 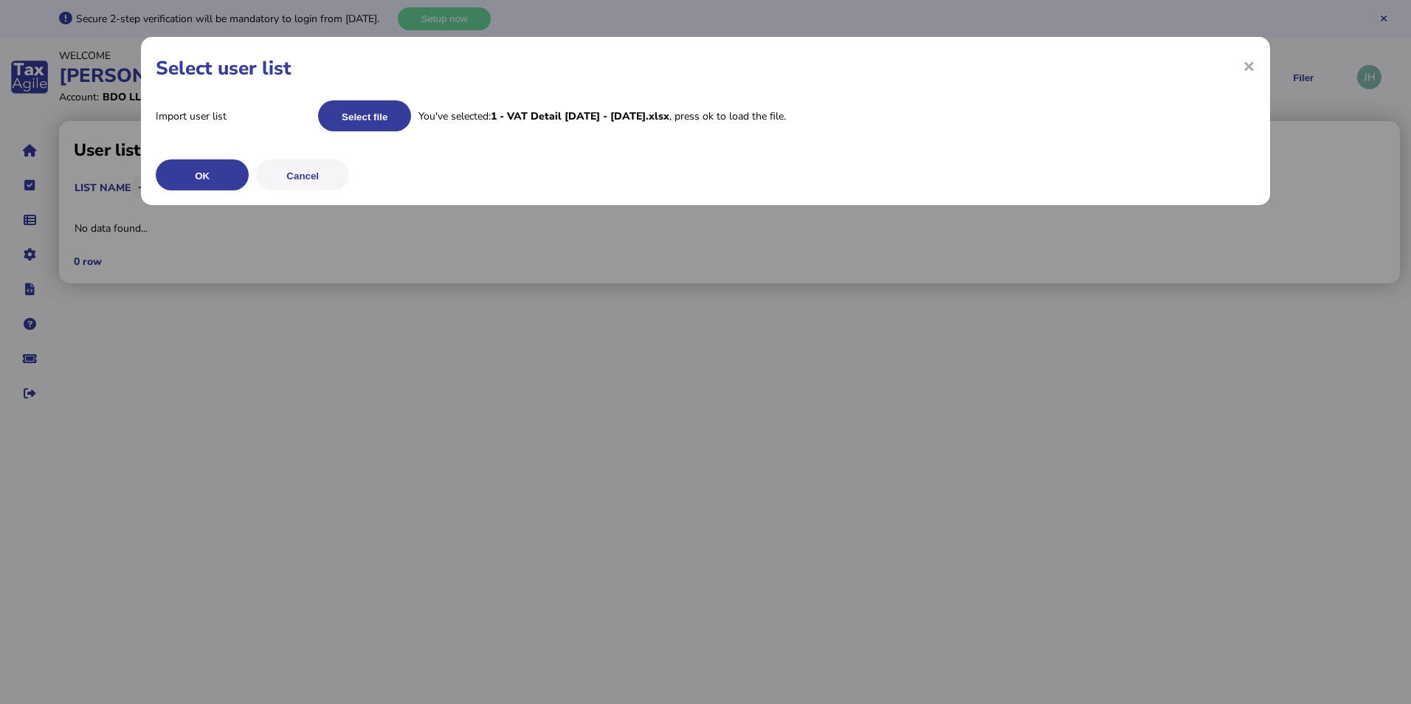 I want to click on h1: Select user list, so click(x=706, y=68).